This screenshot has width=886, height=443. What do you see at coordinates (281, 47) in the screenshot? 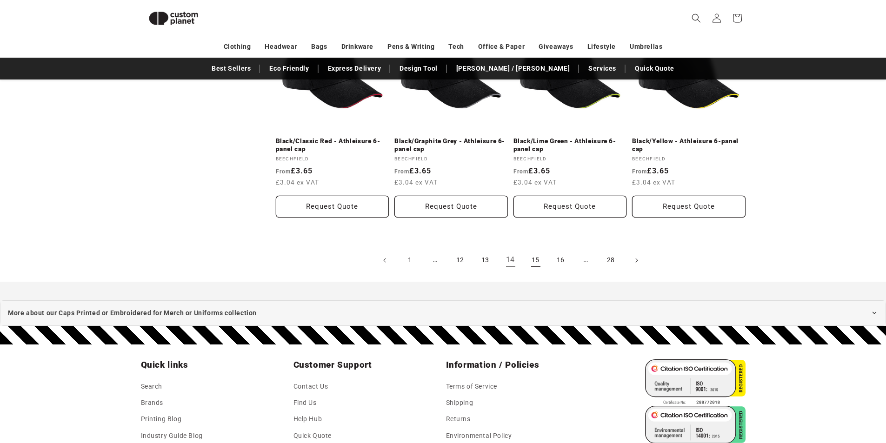
I see `a: Headwear` at bounding box center [281, 47].